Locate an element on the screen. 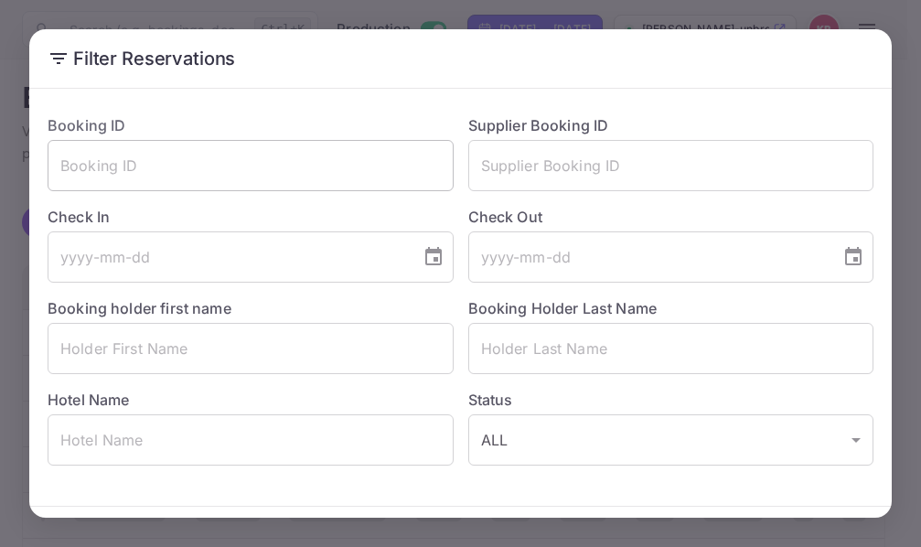 Image resolution: width=921 pixels, height=547 pixels. label: Booking holder first name is located at coordinates (139, 308).